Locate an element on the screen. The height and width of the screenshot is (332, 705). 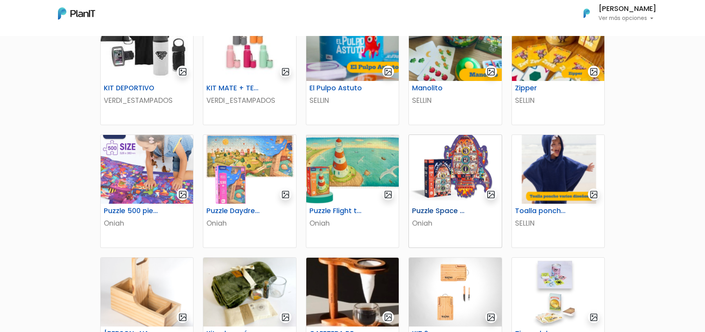
h6: KIT MATE + TERMO is located at coordinates (233, 88).